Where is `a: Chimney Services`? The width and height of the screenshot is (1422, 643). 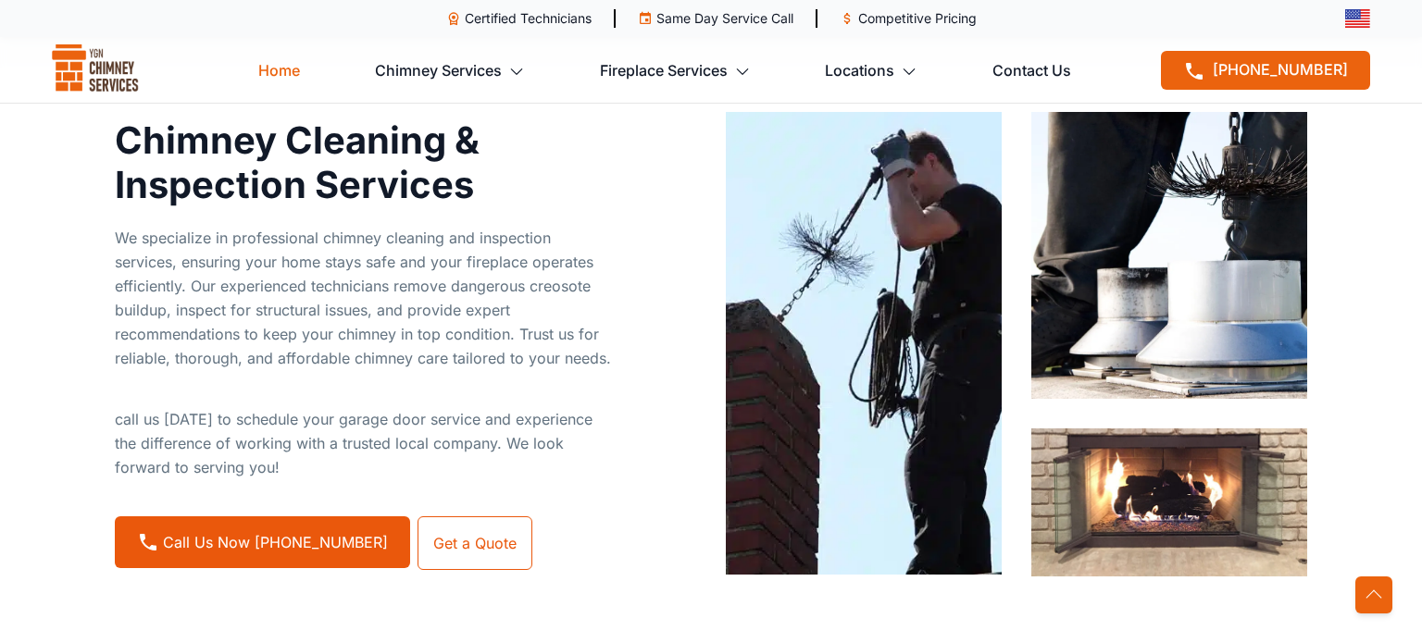
a: Chimney Services is located at coordinates (449, 70).